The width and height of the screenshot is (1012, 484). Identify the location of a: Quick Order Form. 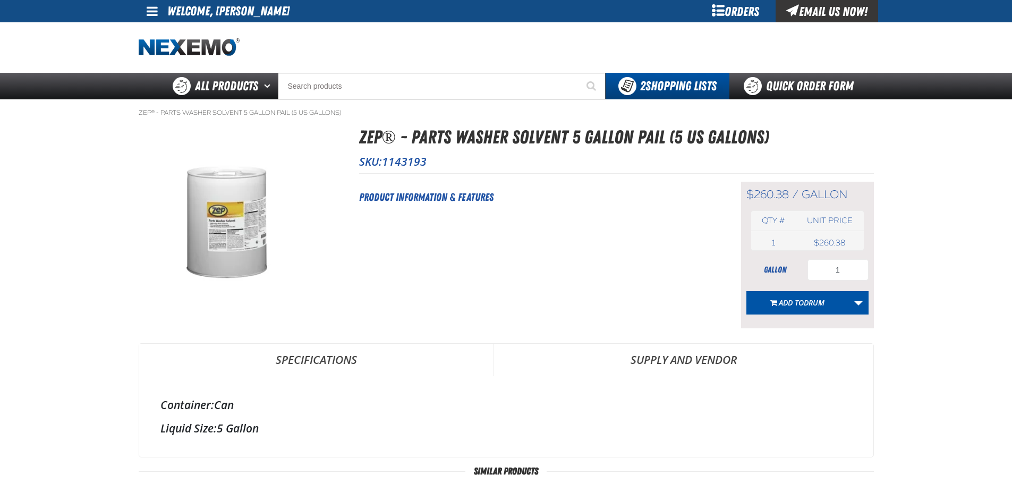
(801, 86).